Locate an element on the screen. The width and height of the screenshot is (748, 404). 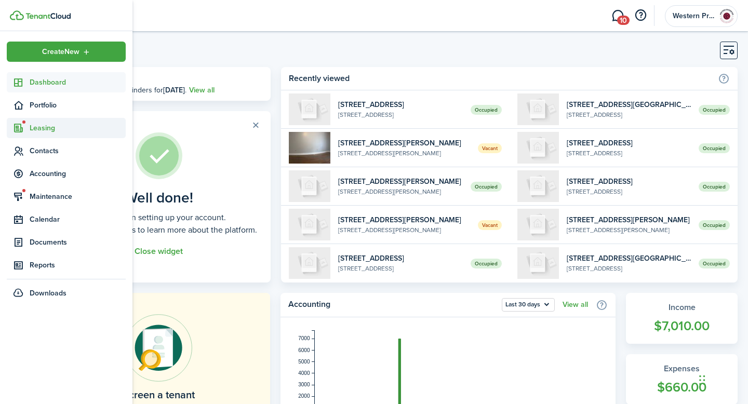
tspan: 6000 is located at coordinates (304, 350).